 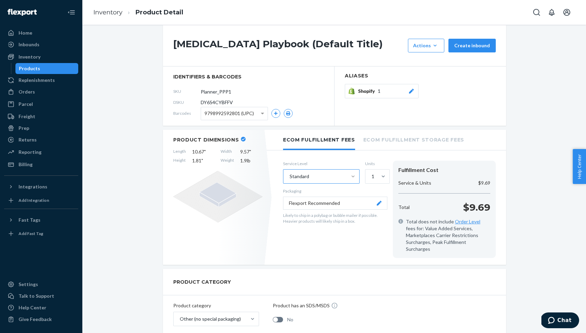 I want to click on button: Give Feedback, so click(x=41, y=320).